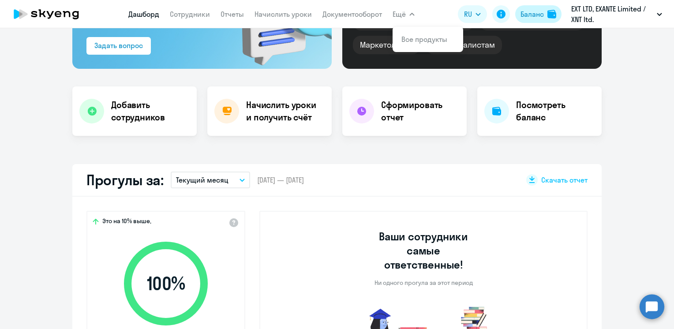 This screenshot has height=329, width=674. Describe the element at coordinates (616, 14) in the screenshot. I see `button: EXT LTD, ‎EXANTE Limited / XNT ltd.` at that location.